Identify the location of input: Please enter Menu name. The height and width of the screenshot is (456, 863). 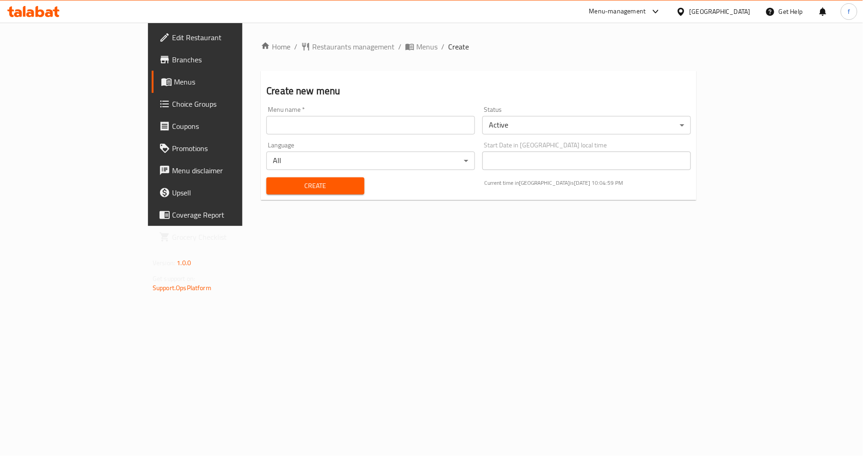
(370, 125).